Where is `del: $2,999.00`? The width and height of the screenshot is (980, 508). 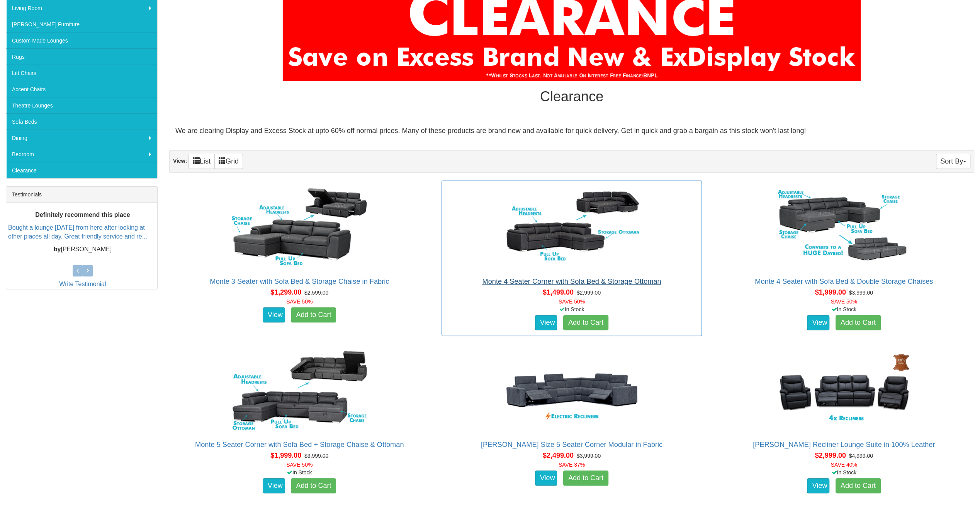
del: $2,999.00 is located at coordinates (589, 292).